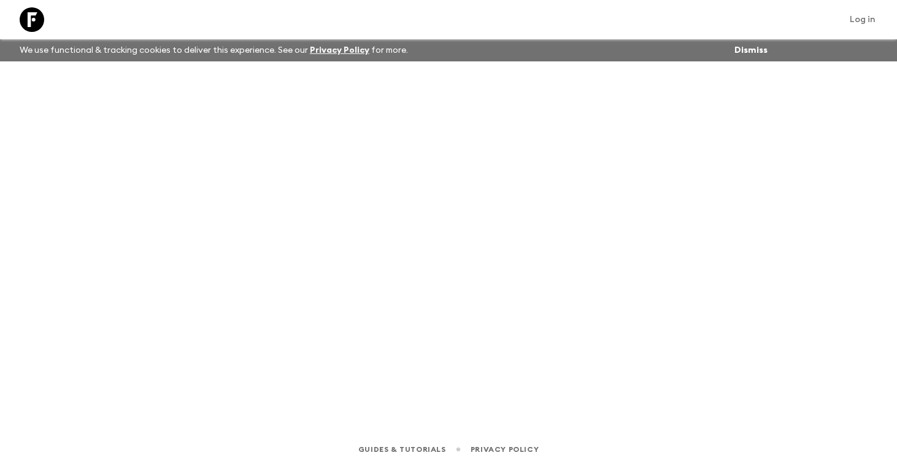 The height and width of the screenshot is (466, 897). I want to click on button: Dismiss, so click(751, 50).